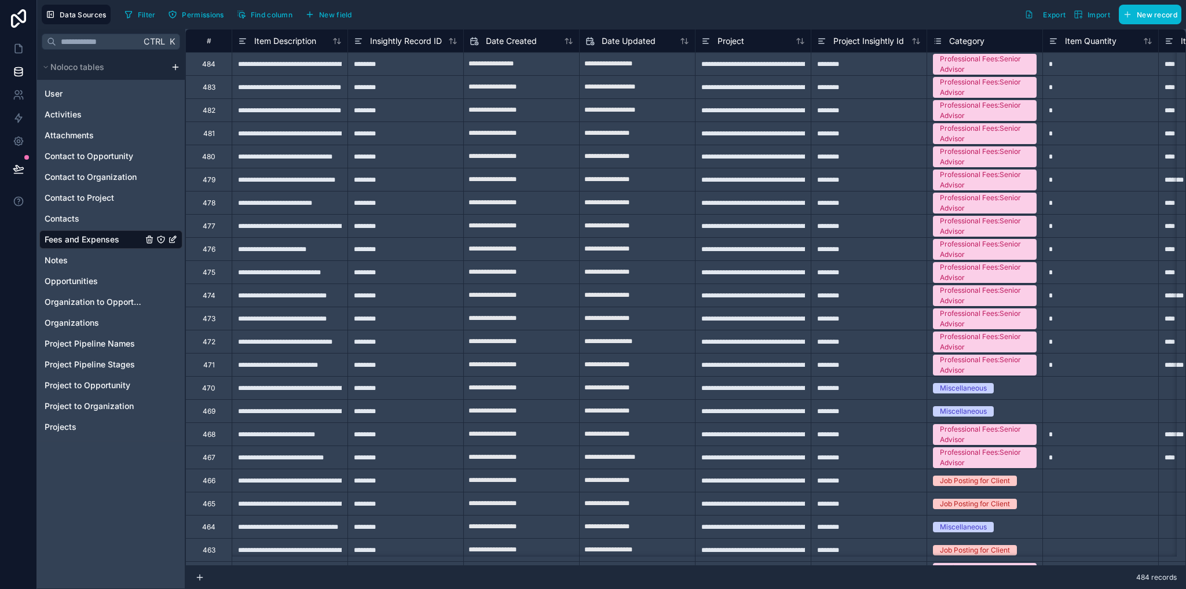 This screenshot has width=1186, height=589. I want to click on span: K, so click(172, 42).